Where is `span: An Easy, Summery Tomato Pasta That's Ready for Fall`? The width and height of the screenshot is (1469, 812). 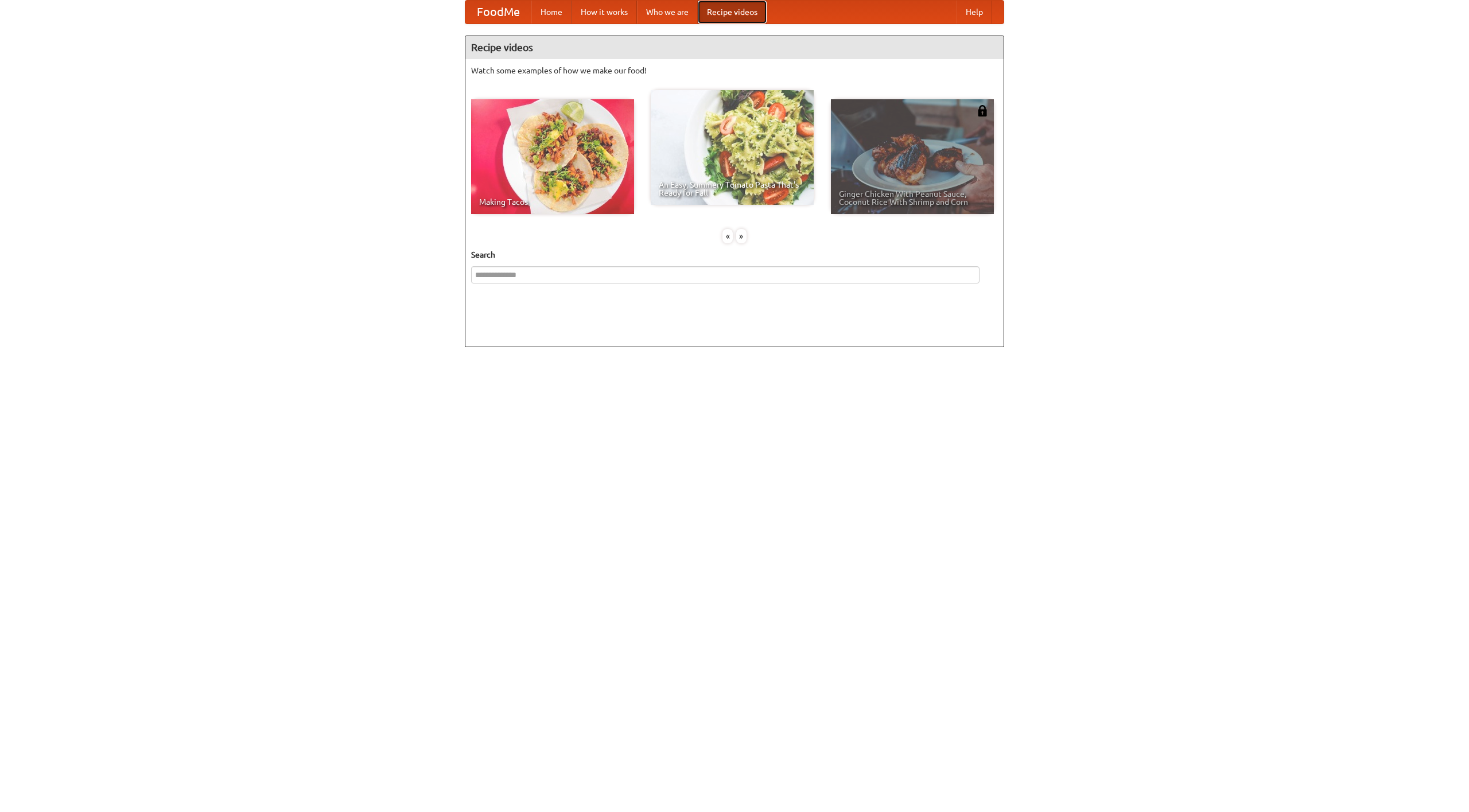 span: An Easy, Summery Tomato Pasta That's Ready for Fall is located at coordinates (732, 188).